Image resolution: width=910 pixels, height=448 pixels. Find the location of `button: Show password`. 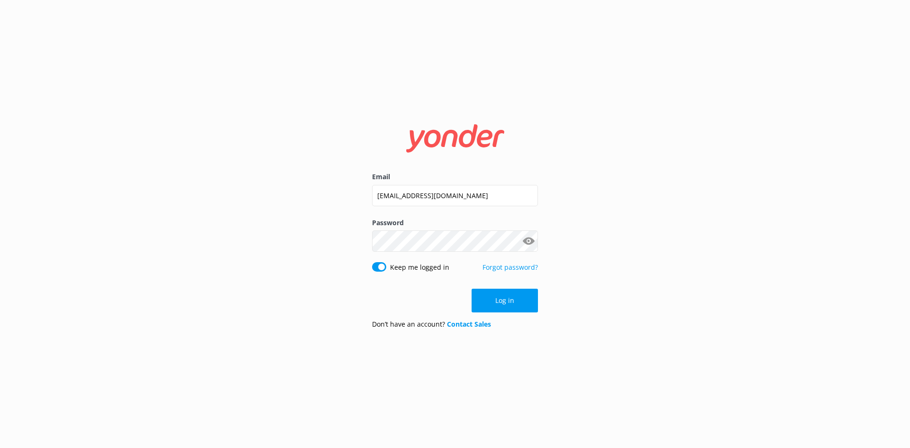

button: Show password is located at coordinates (528, 241).